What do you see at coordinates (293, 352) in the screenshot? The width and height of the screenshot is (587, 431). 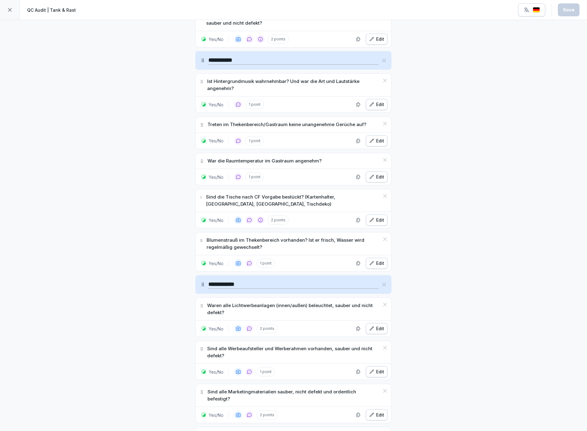 I see `p: Sind alle Werbeaufsteller und Werberahmen vorhanden, sauber und nicht defekt?` at bounding box center [293, 352].